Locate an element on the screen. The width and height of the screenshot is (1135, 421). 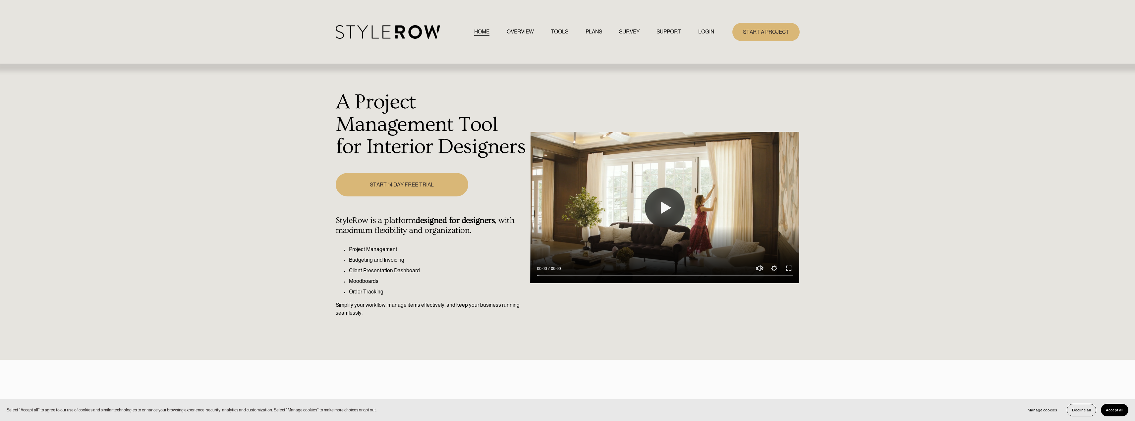
a: START 14 DAY FREE TRIAL is located at coordinates (402, 185).